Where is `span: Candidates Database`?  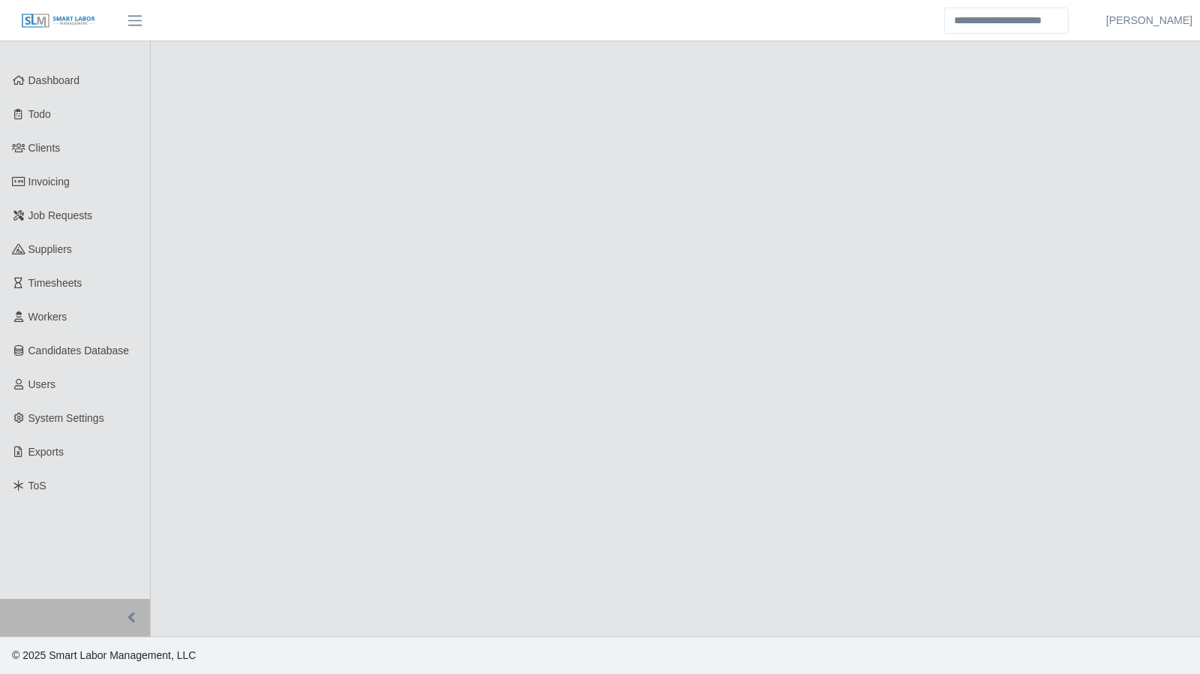 span: Candidates Database is located at coordinates (79, 350).